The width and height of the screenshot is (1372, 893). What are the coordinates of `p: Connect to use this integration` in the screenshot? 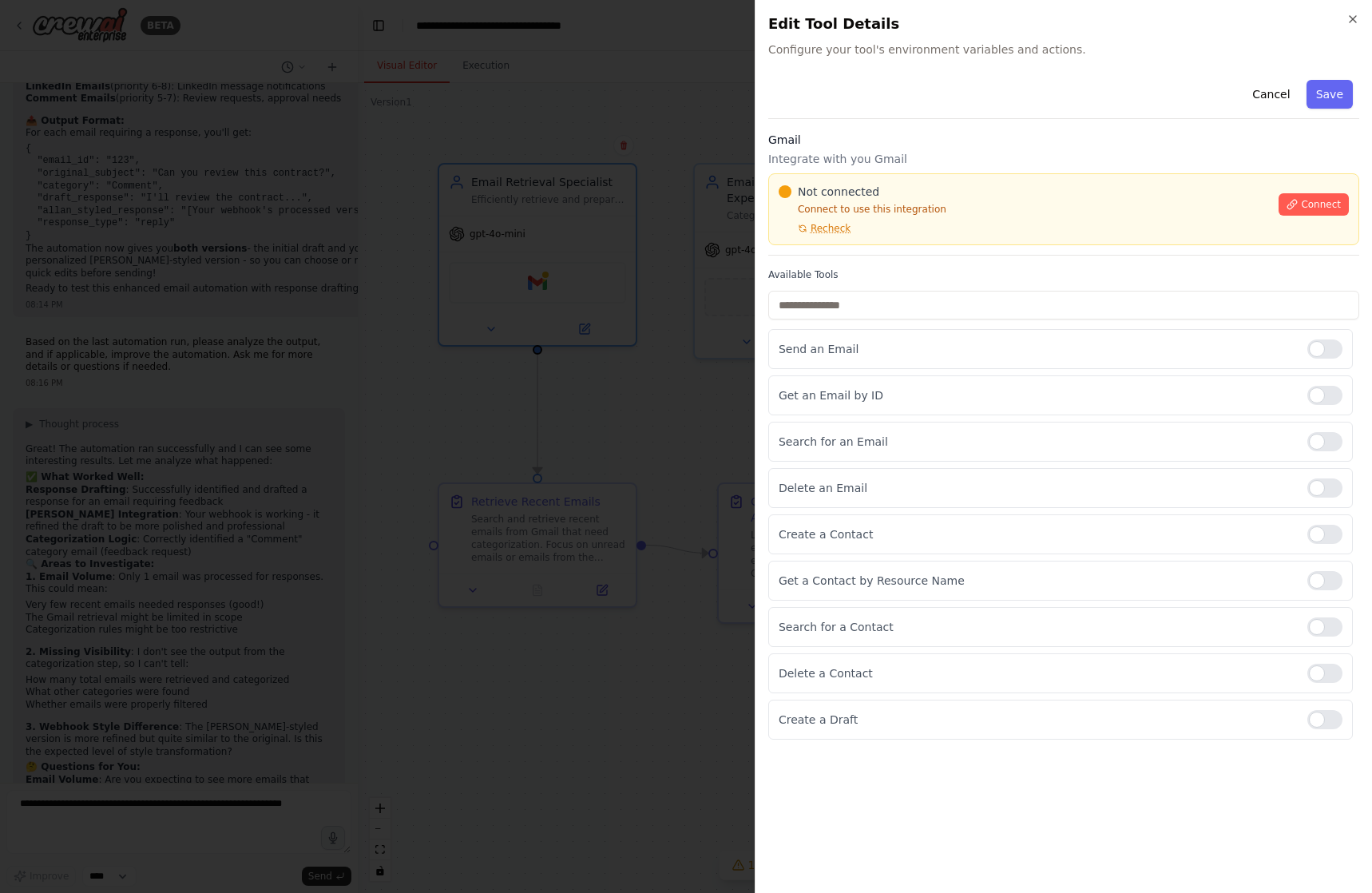 It's located at (1024, 209).